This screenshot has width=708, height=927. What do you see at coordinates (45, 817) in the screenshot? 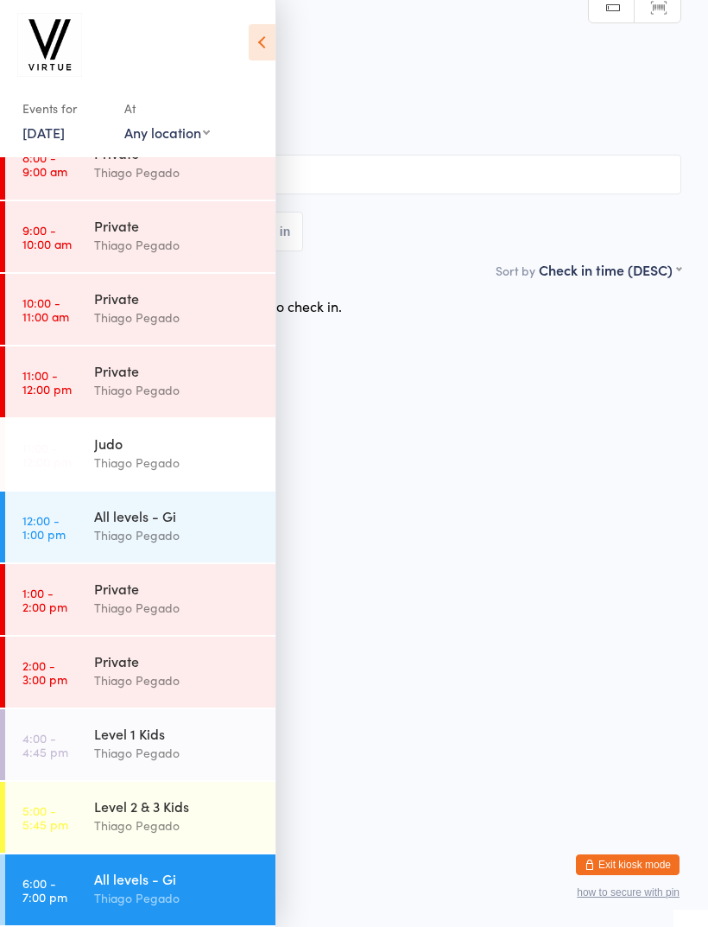
I see `time: 5:00 - 5:45 pm` at bounding box center [45, 817].